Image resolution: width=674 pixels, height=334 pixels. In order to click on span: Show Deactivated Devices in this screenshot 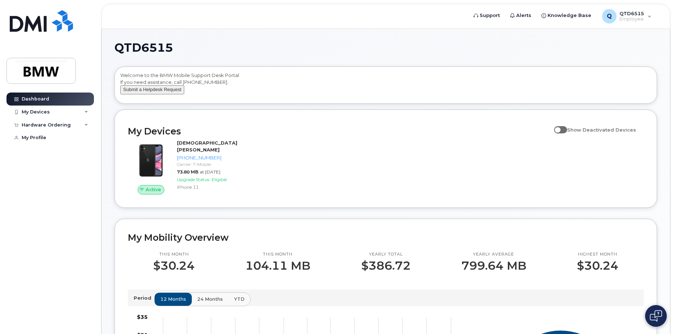, I will do `click(602, 130)`.